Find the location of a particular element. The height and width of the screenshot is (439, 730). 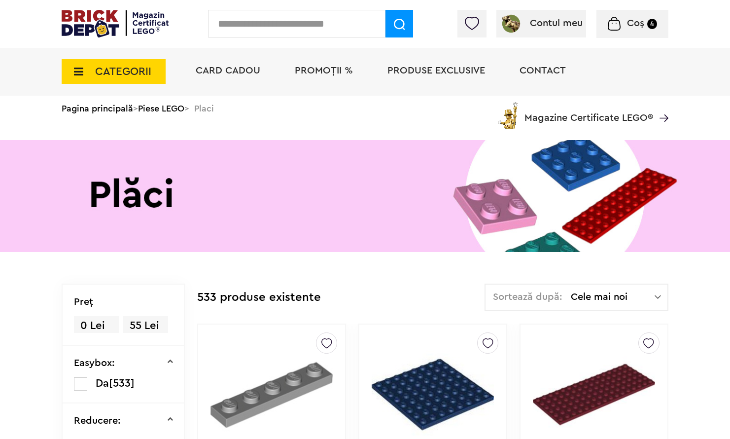

span: Contact is located at coordinates (543, 70).